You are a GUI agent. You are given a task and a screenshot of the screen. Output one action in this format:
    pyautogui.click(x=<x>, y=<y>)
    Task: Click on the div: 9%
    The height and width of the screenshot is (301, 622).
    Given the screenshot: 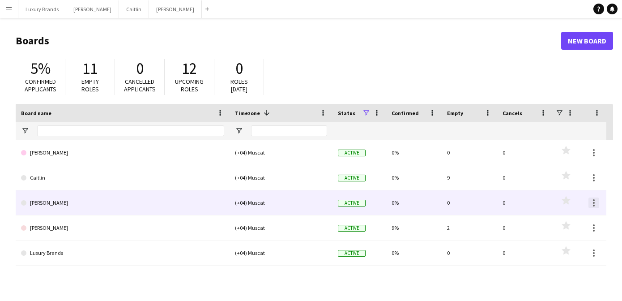 What is the action you would take?
    pyautogui.click(x=414, y=227)
    